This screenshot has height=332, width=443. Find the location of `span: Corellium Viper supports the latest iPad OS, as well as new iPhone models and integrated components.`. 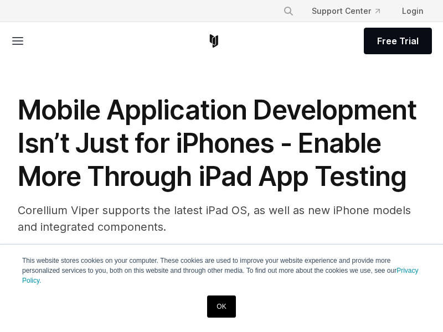

span: Corellium Viper supports the latest iPad OS, as well as new iPhone models and integrated components. is located at coordinates (214, 219).